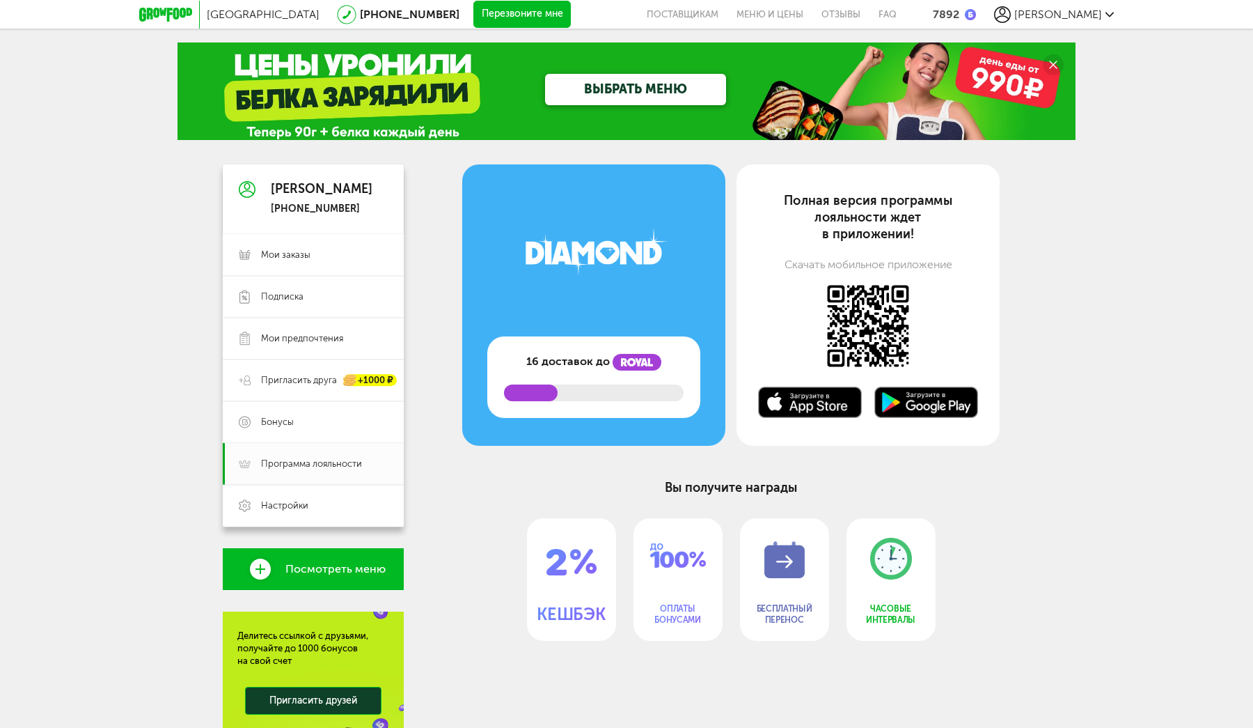 The image size is (1253, 728). What do you see at coordinates (313, 648) in the screenshot?
I see `div: Делитесь ссылкой с друзьями, получайте до 1000 бонусов на свой счет` at bounding box center [313, 648].